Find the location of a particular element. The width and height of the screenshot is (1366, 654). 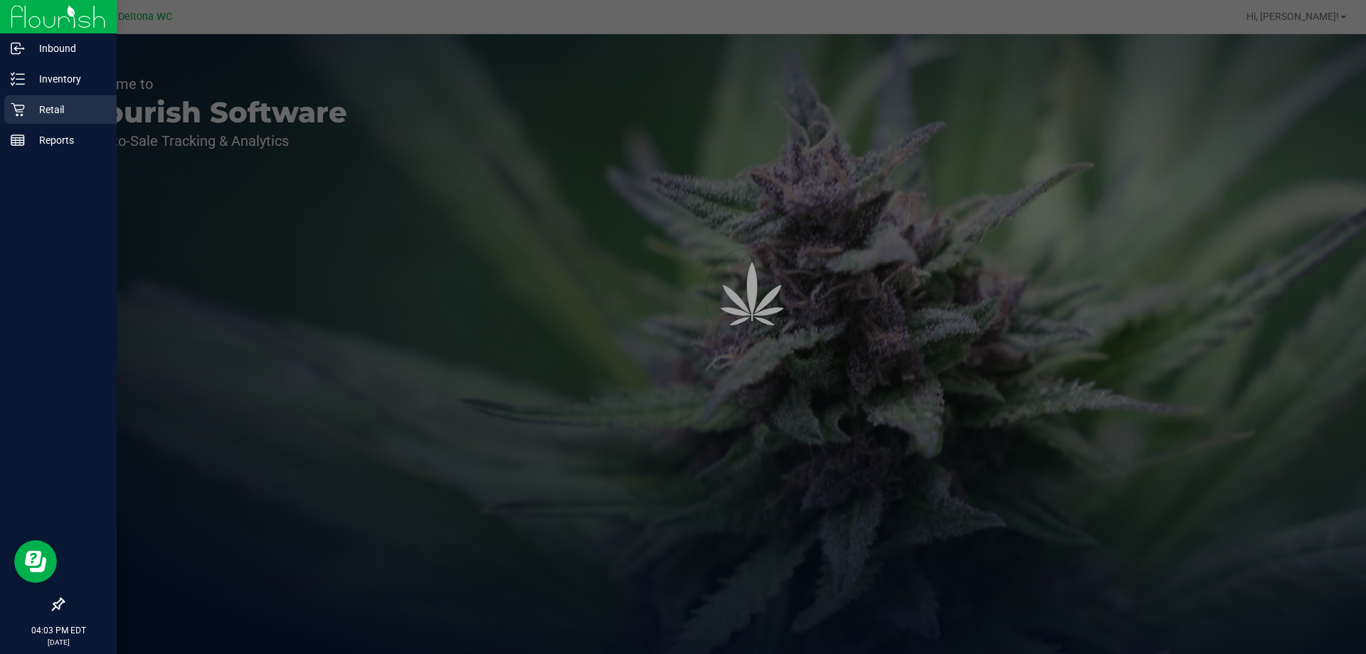

inline-svg: Reports is located at coordinates (18, 140).